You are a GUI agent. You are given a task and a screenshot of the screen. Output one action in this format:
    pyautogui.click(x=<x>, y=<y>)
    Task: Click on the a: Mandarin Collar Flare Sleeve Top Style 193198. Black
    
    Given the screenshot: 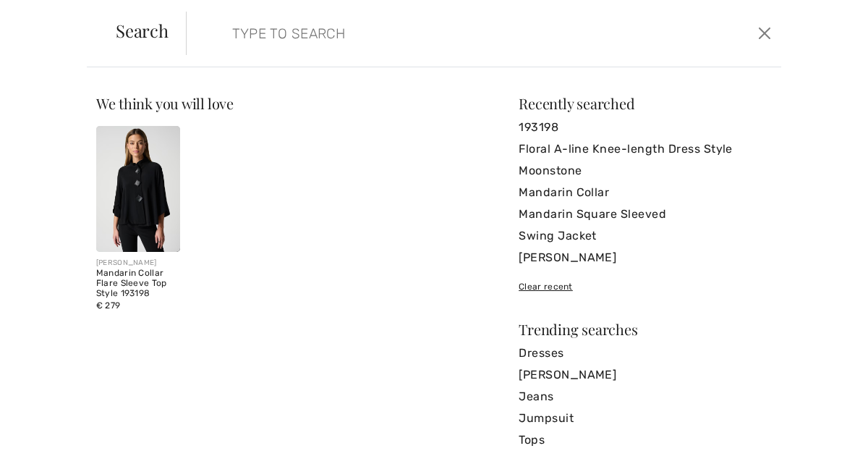 What is the action you would take?
    pyautogui.click(x=138, y=189)
    